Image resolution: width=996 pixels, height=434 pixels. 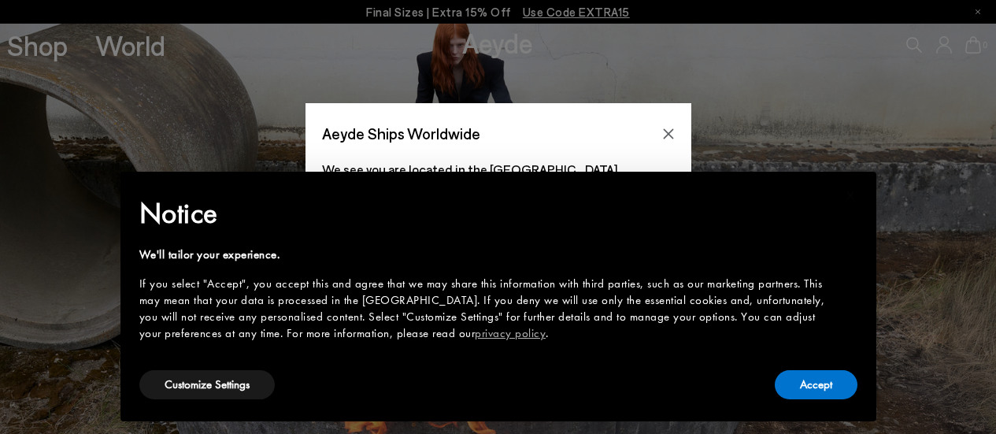 I want to click on div: If you select "Accept", you accept this and agree that we may share this information with third p..., so click(x=486, y=309).